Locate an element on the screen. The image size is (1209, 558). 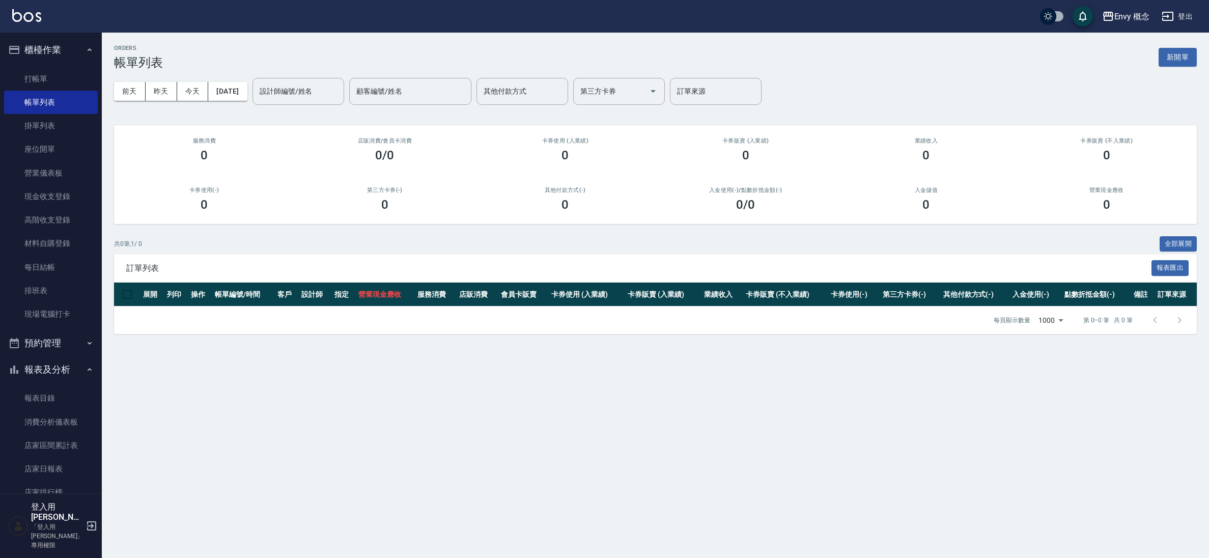
div: Envy 概念 is located at coordinates (1133, 16).